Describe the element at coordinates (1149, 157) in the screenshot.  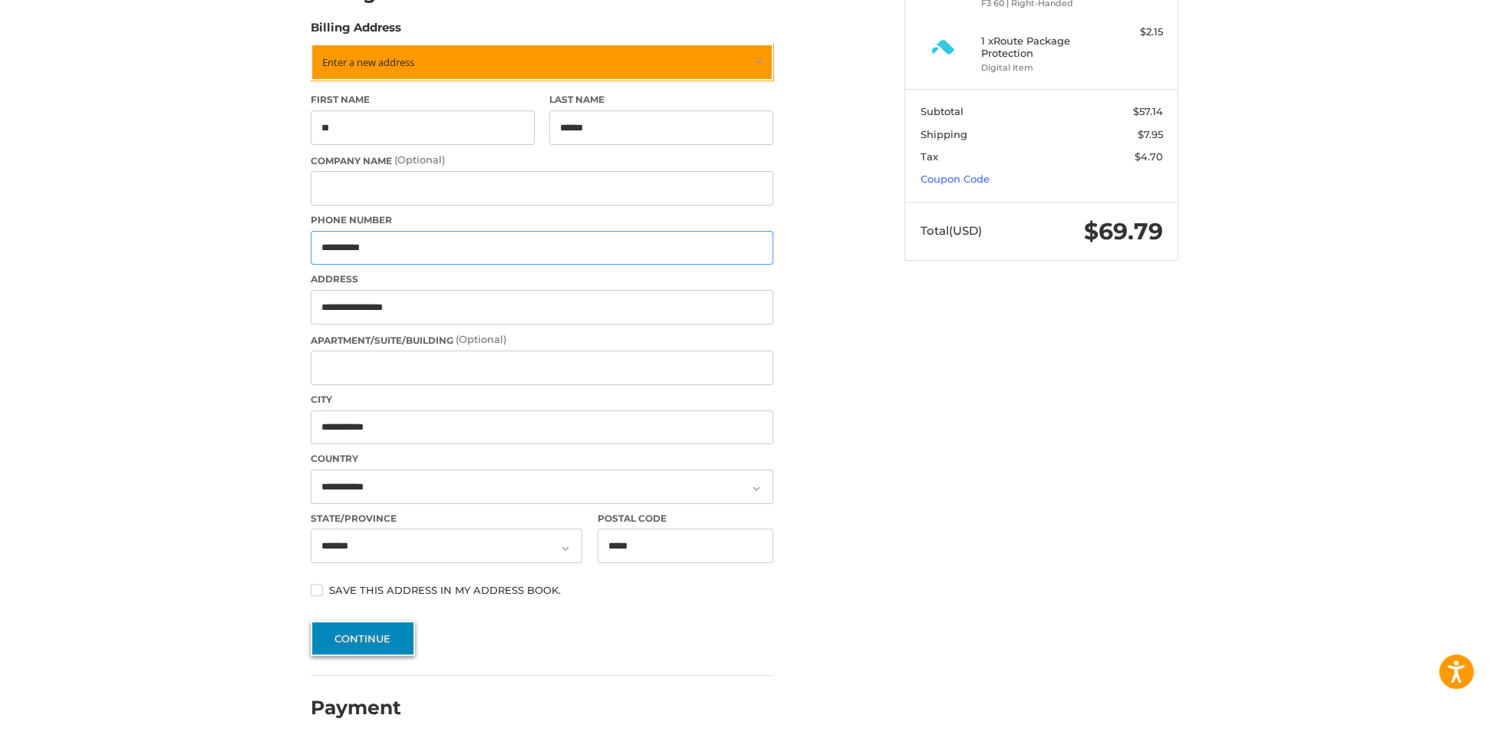
I see `span: $4.70` at that location.